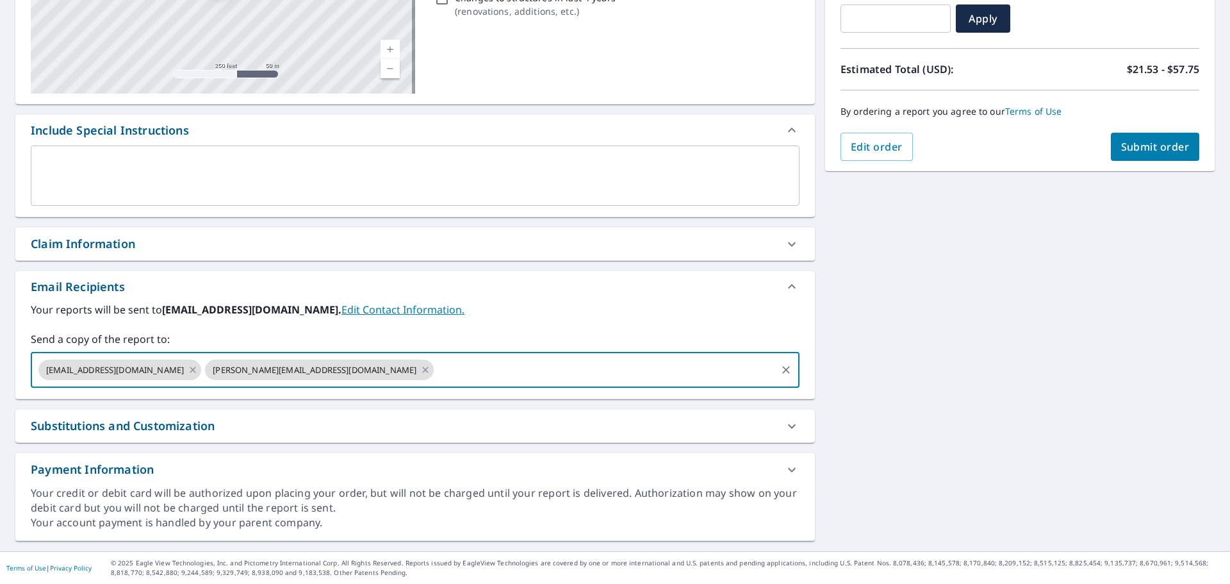  What do you see at coordinates (786, 370) in the screenshot?
I see `button: Clear` at bounding box center [786, 370].